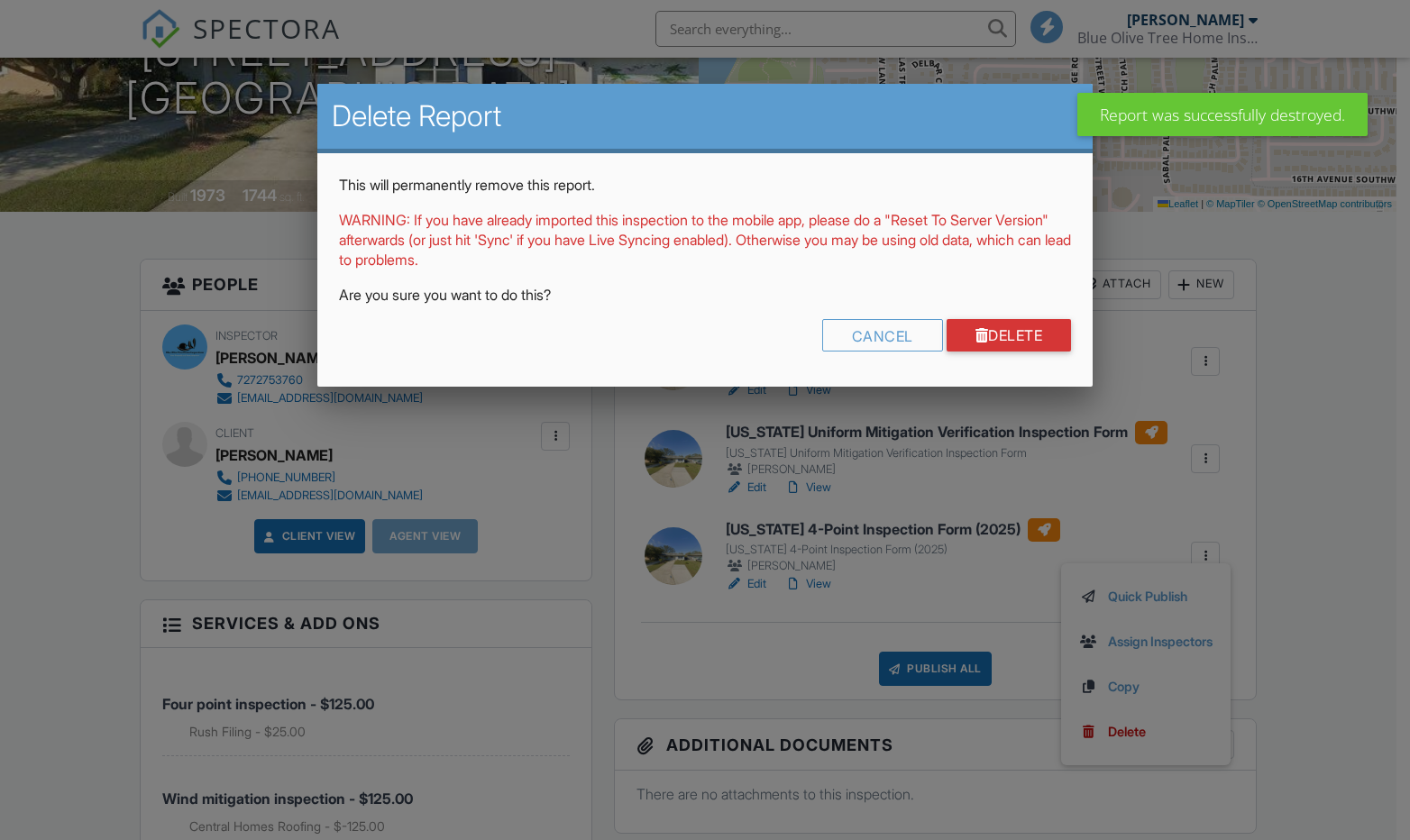 The height and width of the screenshot is (840, 1410). What do you see at coordinates (705, 239) in the screenshot?
I see `p: WARNING: If you have already imported this inspection to the mobile app, please do a "Reset To Se...` at bounding box center [705, 239].